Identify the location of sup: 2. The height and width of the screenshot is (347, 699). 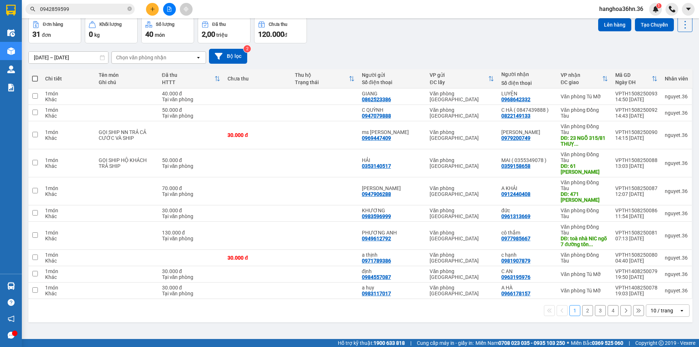
(247, 49).